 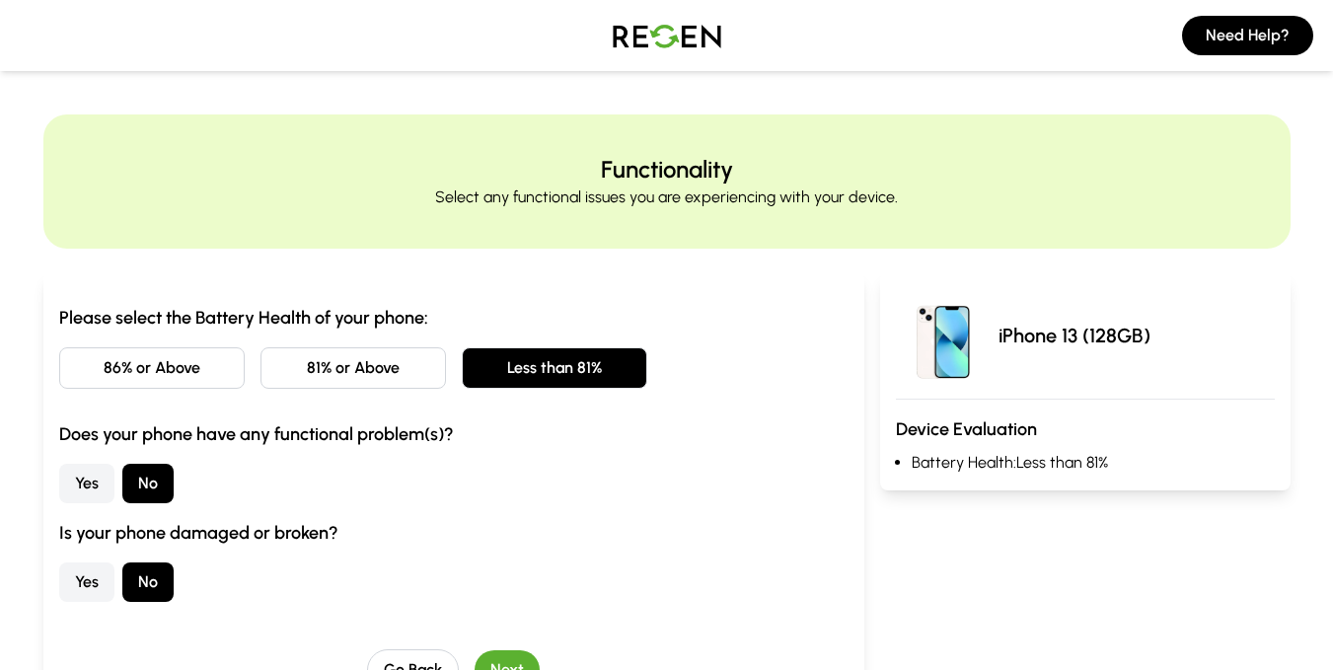 I want to click on h3: Is your phone damaged or broken?, so click(x=454, y=533).